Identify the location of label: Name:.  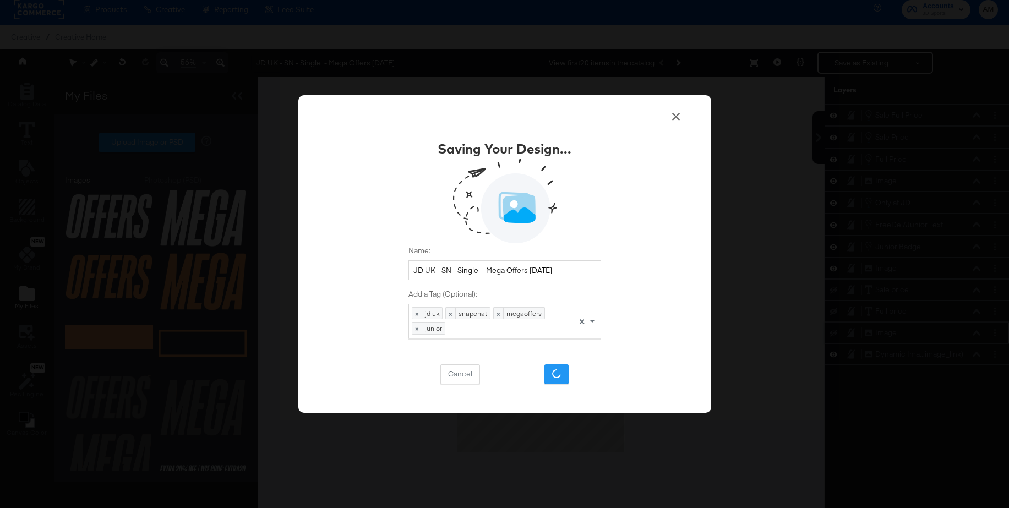
(505, 251).